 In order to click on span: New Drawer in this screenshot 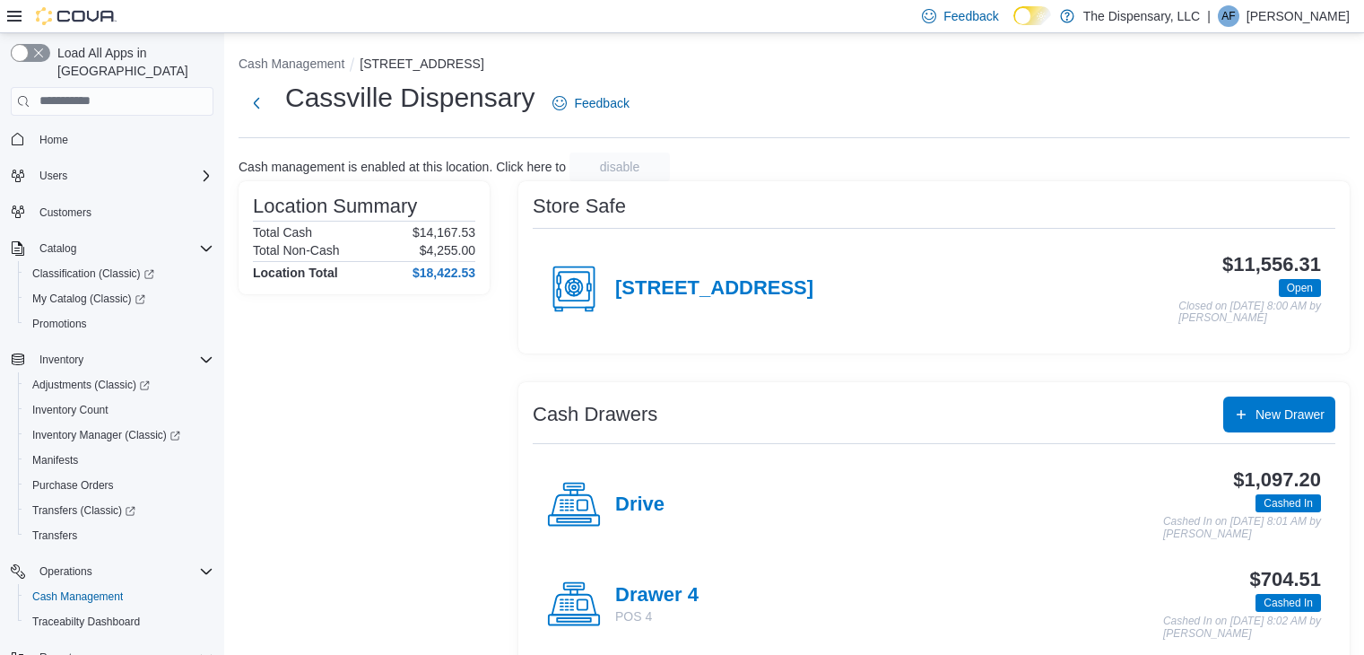, I will do `click(1290, 414)`.